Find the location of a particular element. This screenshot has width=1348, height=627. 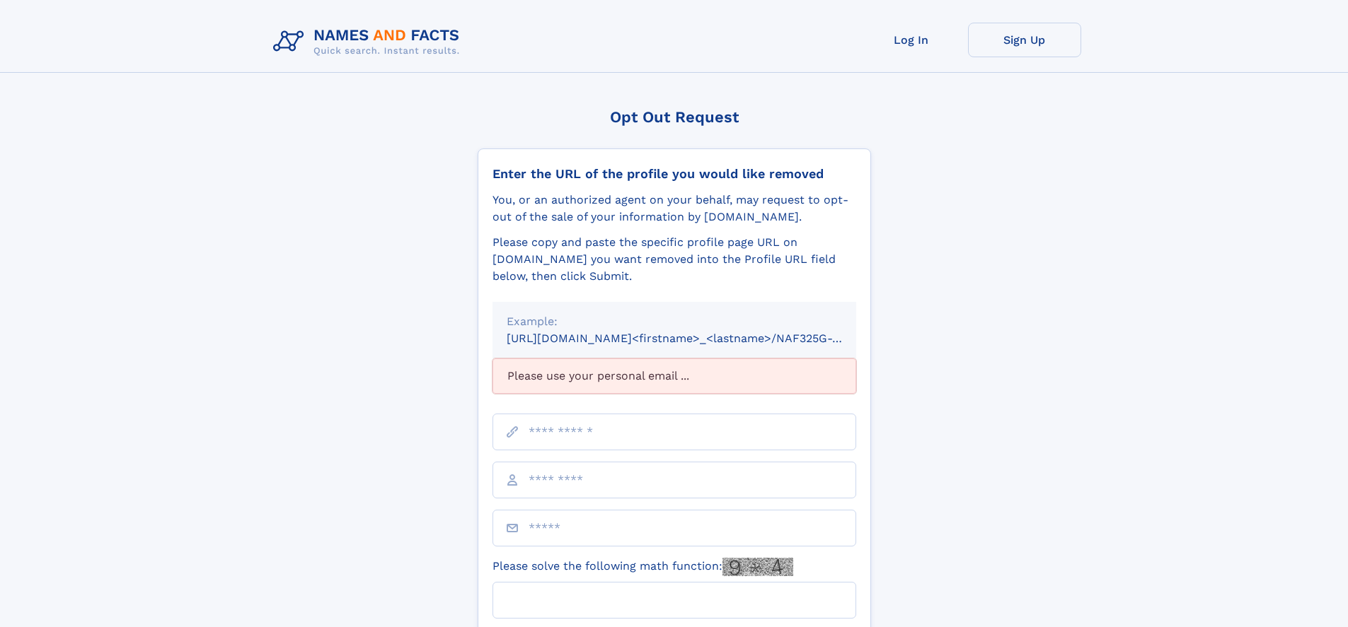

div: Enter the URL of the profile you would like removed is located at coordinates (674, 174).